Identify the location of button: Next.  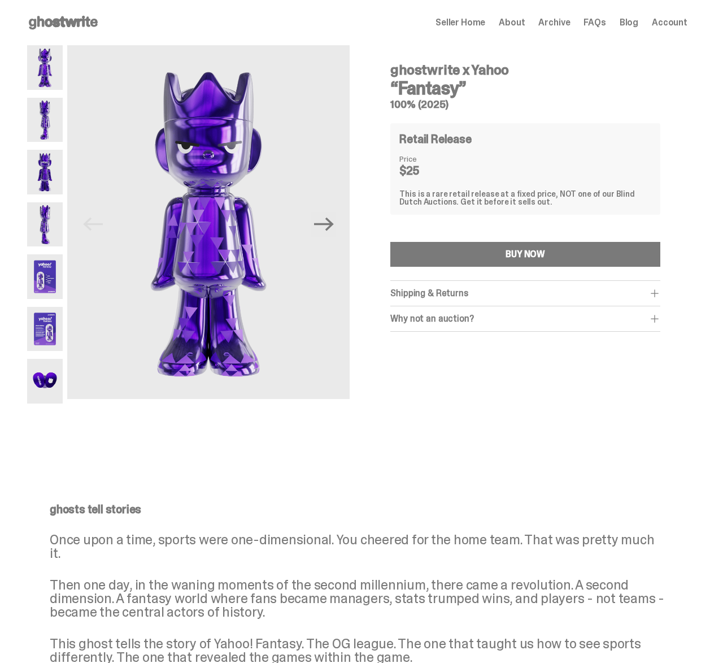
(324, 224).